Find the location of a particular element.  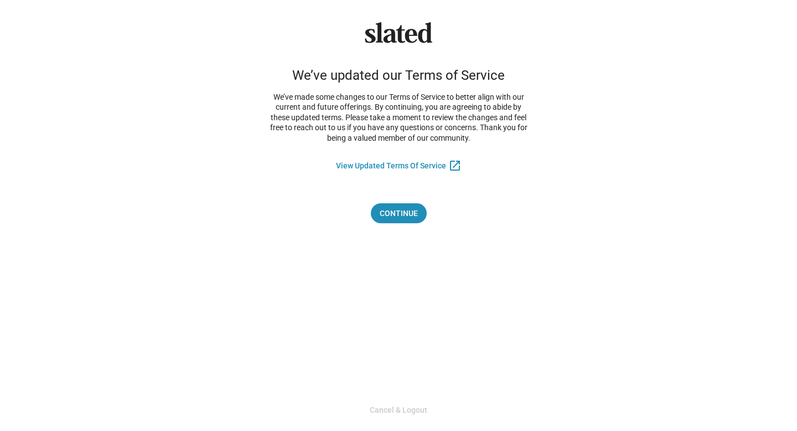

a: Cancel & Logout is located at coordinates (399, 410).